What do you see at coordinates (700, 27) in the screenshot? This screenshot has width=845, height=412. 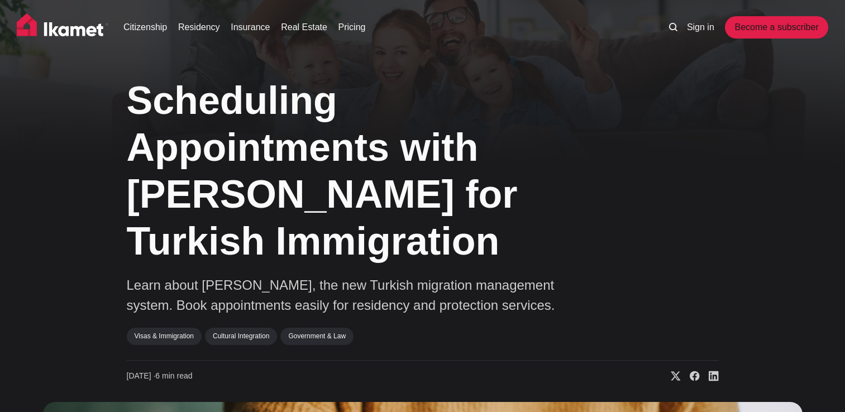 I see `a: Sign in` at bounding box center [700, 27].